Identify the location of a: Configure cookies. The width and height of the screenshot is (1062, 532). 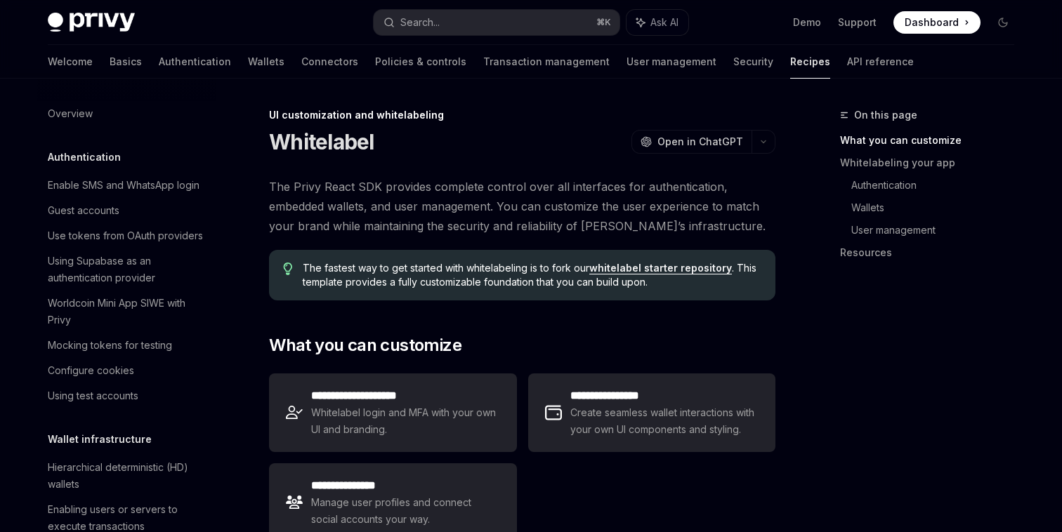
(126, 371).